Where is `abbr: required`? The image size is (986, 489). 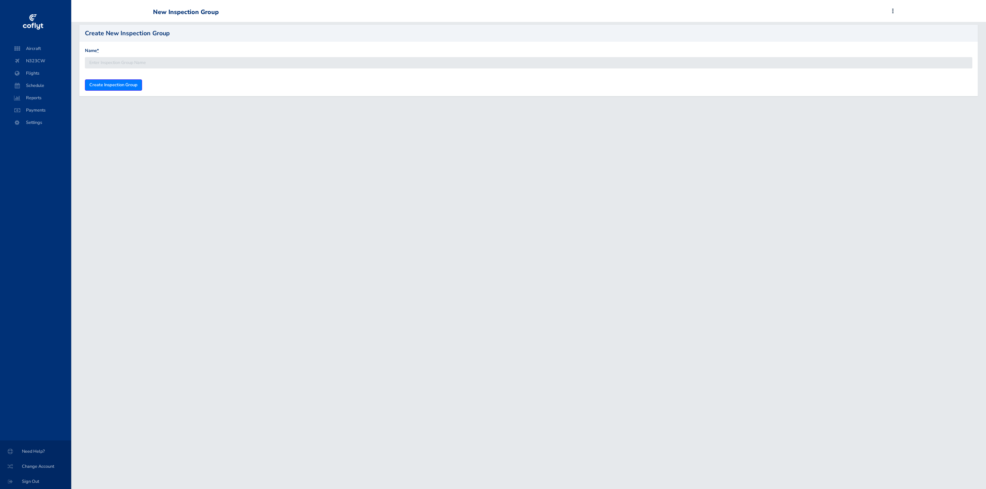
abbr: required is located at coordinates (98, 51).